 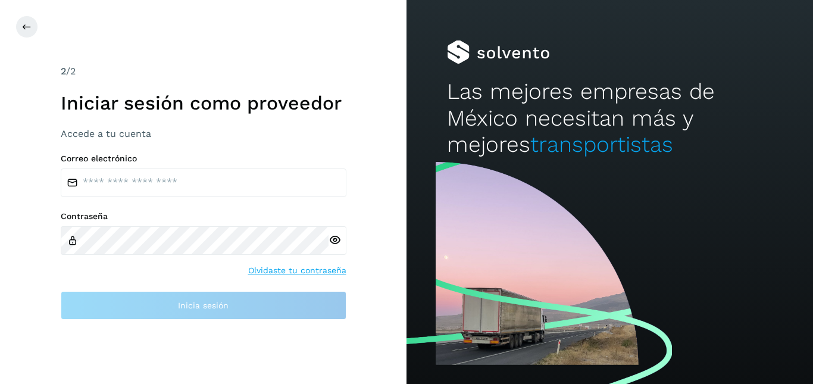 I want to click on h2: Las mejores empresas de México necesitan más y mejores, so click(x=609, y=118).